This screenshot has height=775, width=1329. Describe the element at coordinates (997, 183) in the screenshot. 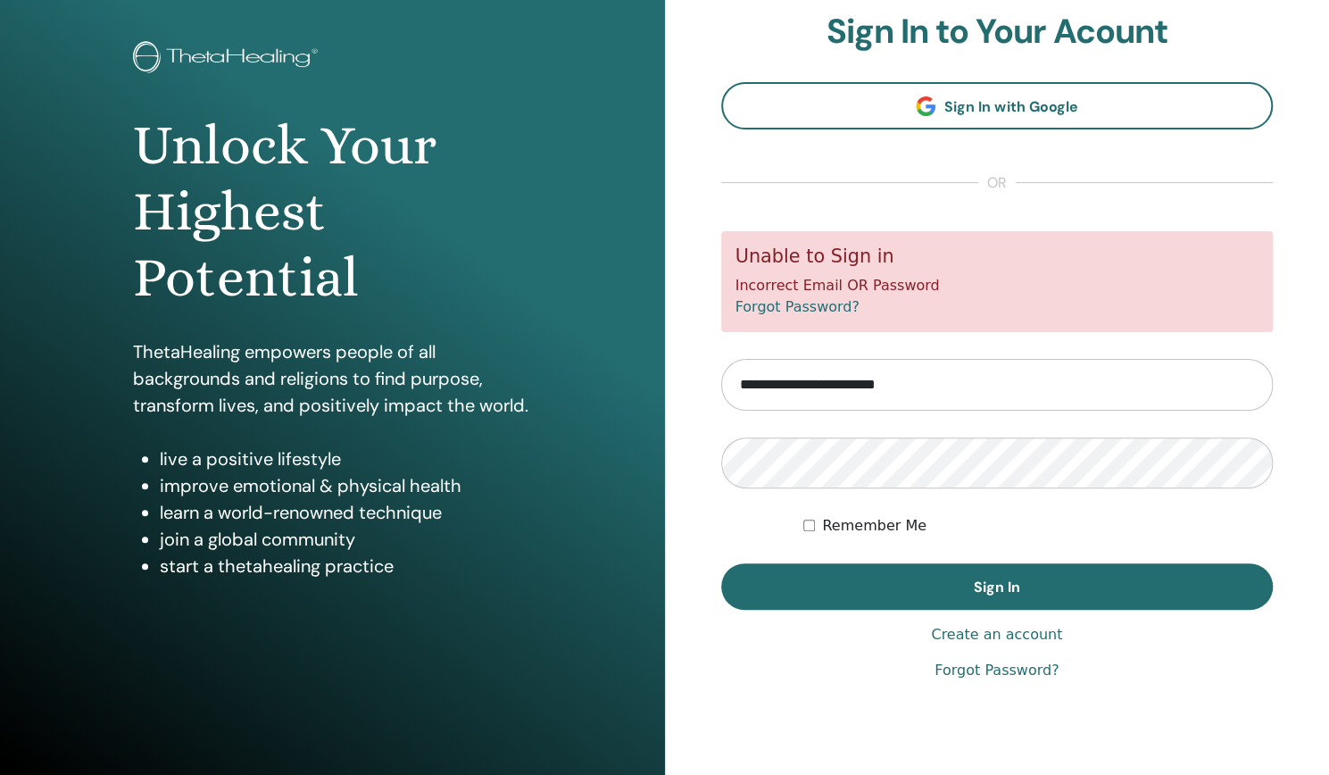

I see `span: or` at that location.